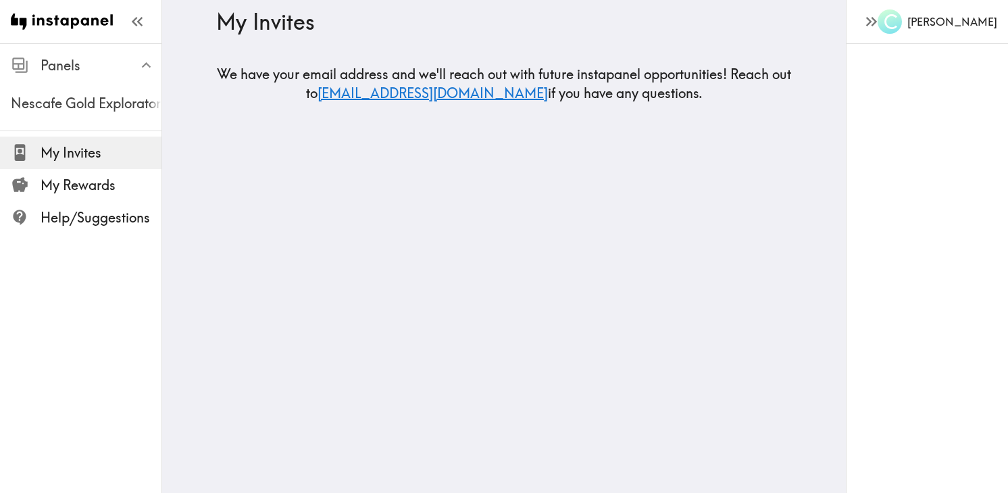 This screenshot has width=1008, height=493. Describe the element at coordinates (101, 153) in the screenshot. I see `span: My Invites` at that location.